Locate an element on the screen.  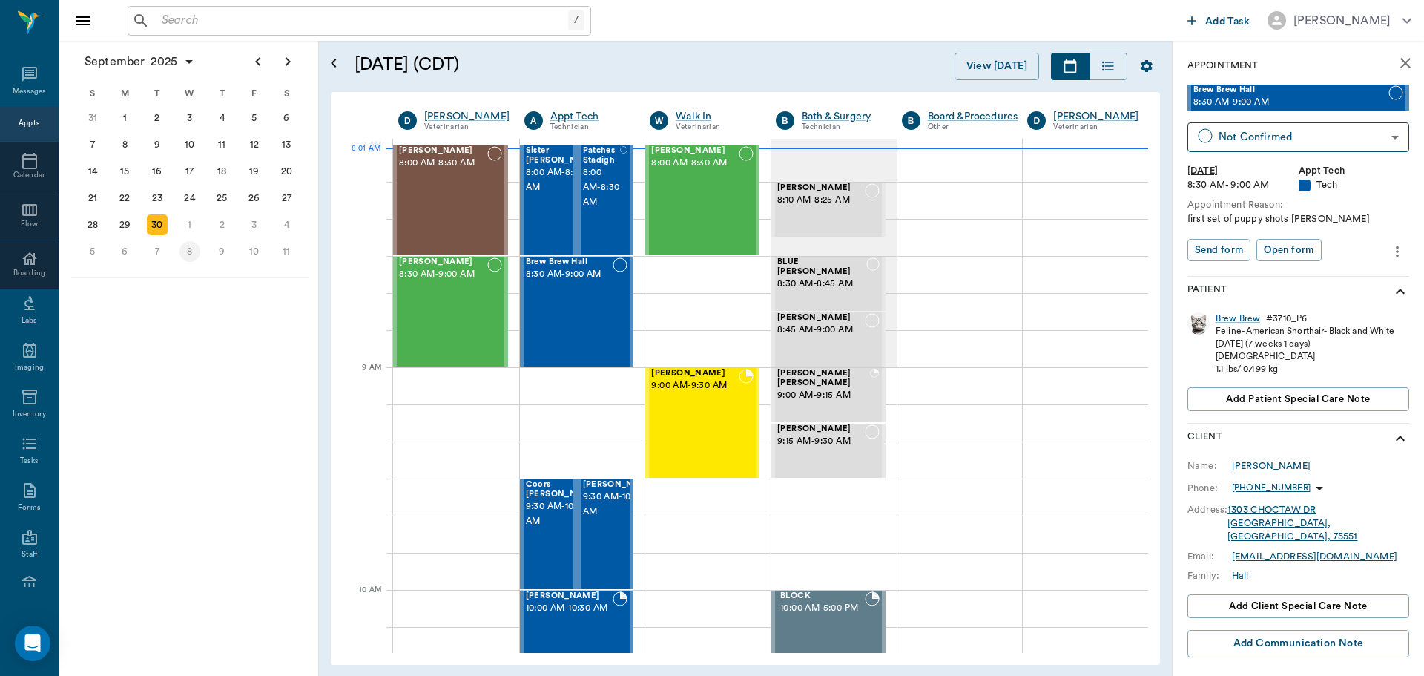
div: BOOKED, 8:00 AM - 8:30 AM is located at coordinates (548, 200).